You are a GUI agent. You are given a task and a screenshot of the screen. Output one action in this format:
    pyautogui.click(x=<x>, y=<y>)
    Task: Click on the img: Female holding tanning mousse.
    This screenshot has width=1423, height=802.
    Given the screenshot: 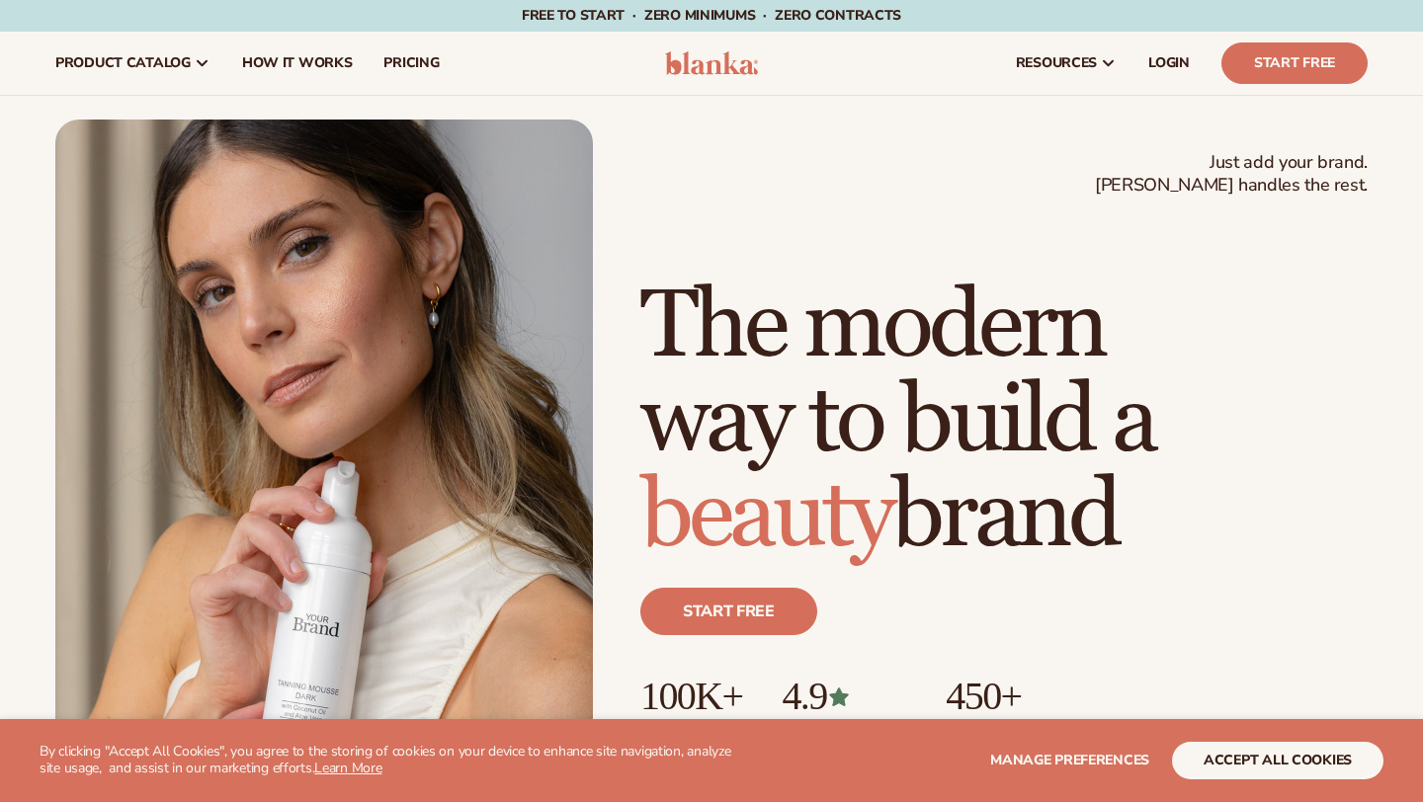 What is the action you would take?
    pyautogui.click(x=324, y=458)
    